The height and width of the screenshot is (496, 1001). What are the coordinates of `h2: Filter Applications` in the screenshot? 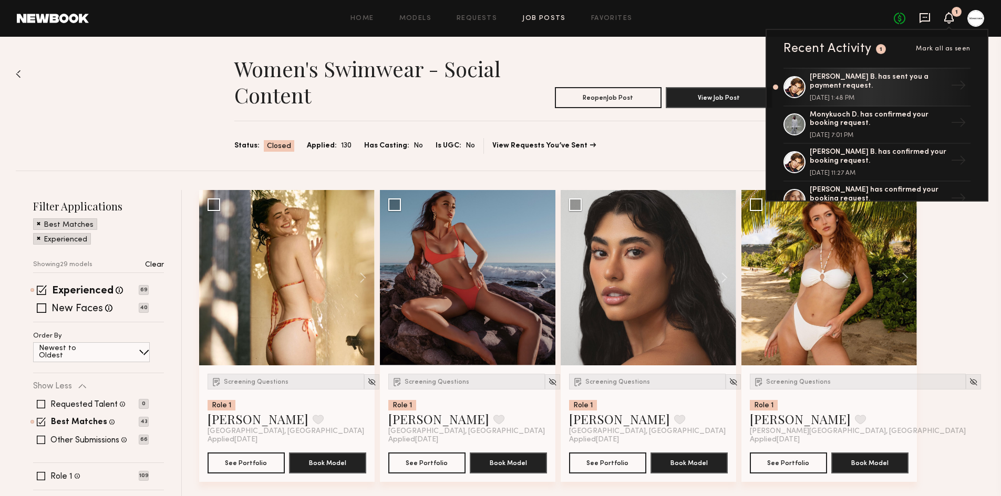 It's located at (98, 206).